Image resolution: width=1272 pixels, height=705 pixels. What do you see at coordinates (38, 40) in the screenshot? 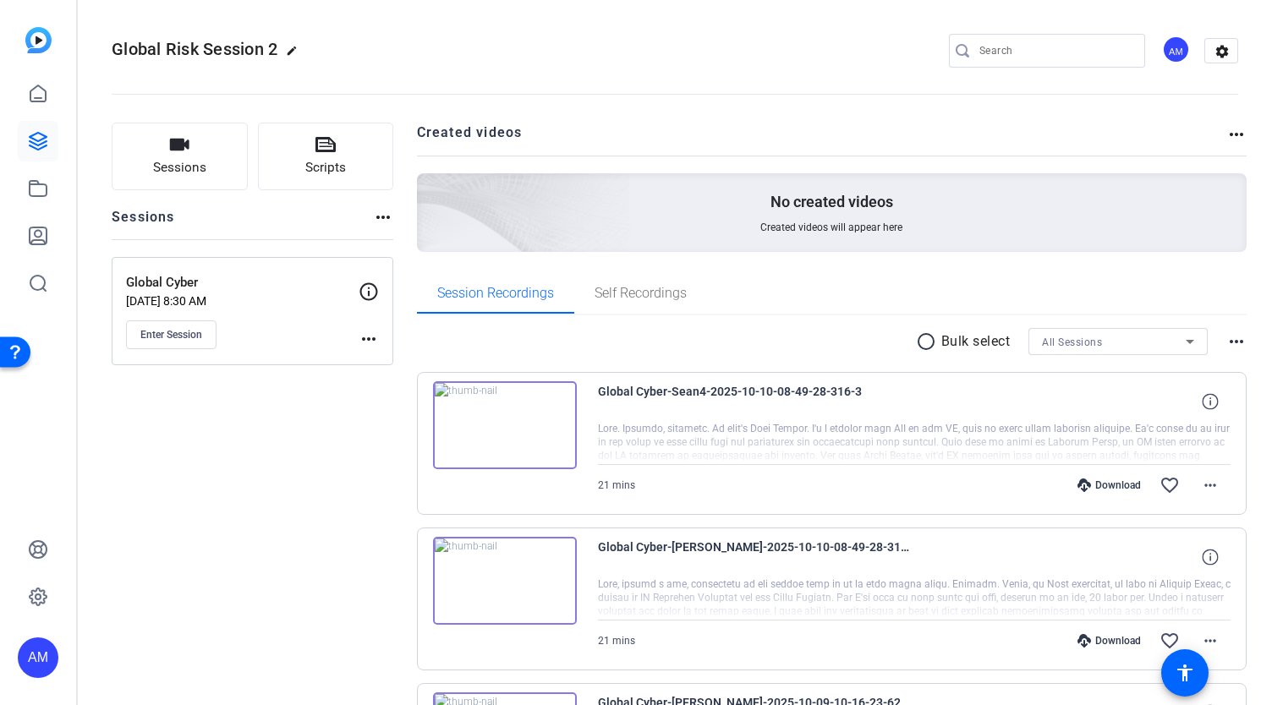
I see `img: blue-gradient.svg` at bounding box center [38, 40].